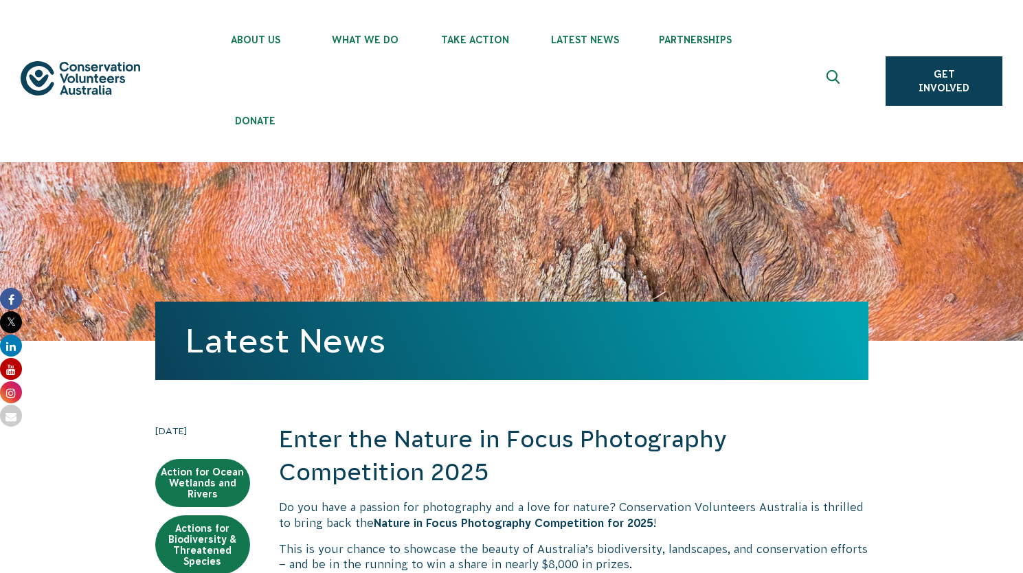 The image size is (1023, 573). Describe the element at coordinates (255, 121) in the screenshot. I see `span: Donate` at that location.